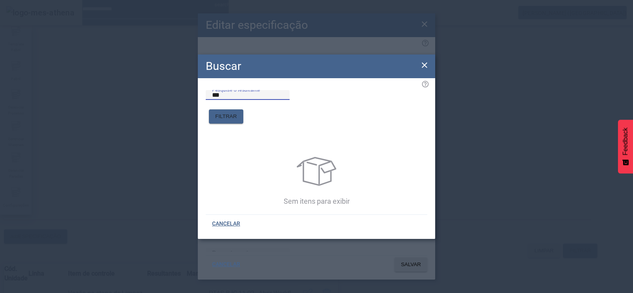 Image resolution: width=633 pixels, height=293 pixels. What do you see at coordinates (223, 66) in the screenshot?
I see `h2: Buscar` at bounding box center [223, 66].